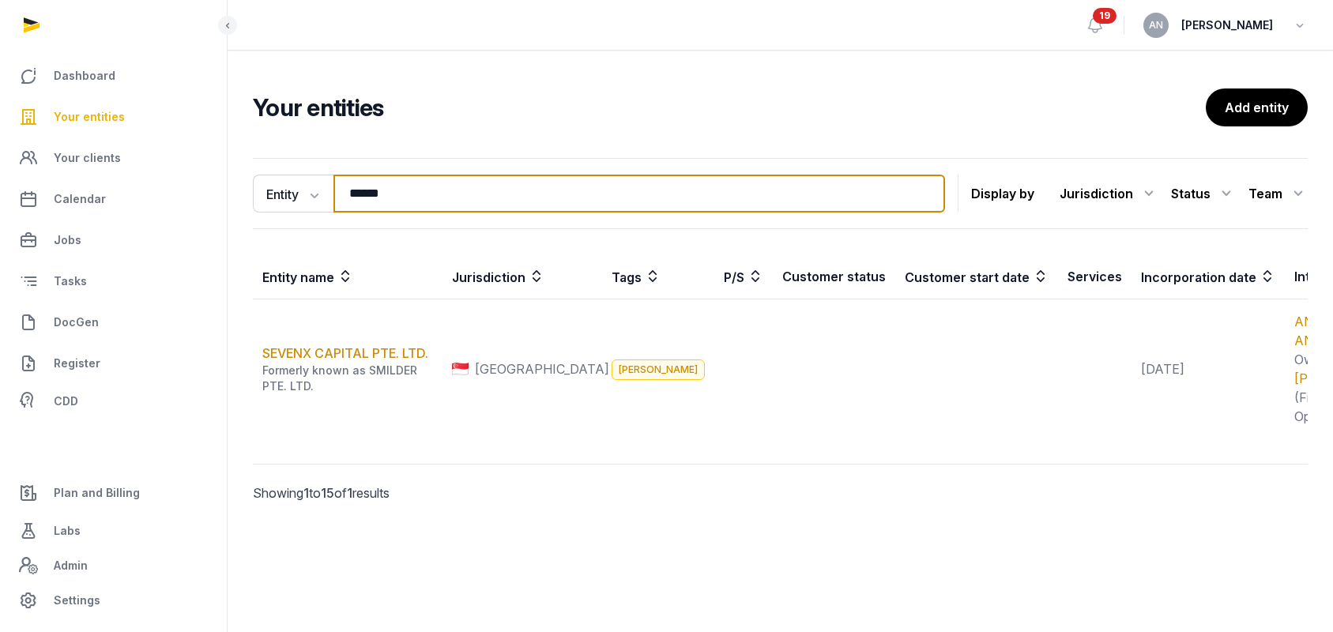  I want to click on a: Add entity, so click(1256, 107).